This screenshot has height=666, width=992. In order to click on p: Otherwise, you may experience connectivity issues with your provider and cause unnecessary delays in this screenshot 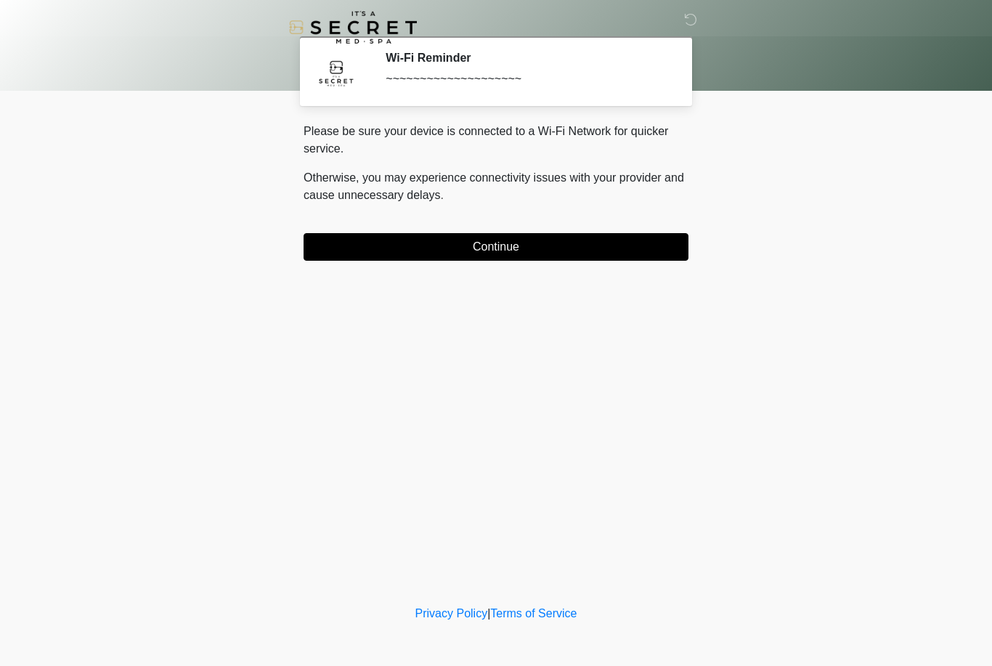, I will do `click(496, 187)`.